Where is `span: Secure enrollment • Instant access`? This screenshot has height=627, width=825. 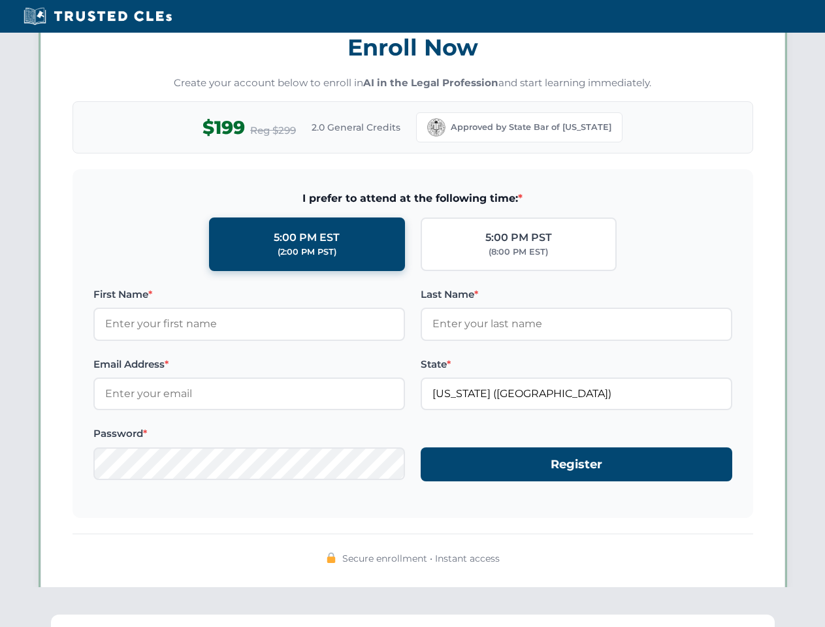 span: Secure enrollment • Instant access is located at coordinates (421, 559).